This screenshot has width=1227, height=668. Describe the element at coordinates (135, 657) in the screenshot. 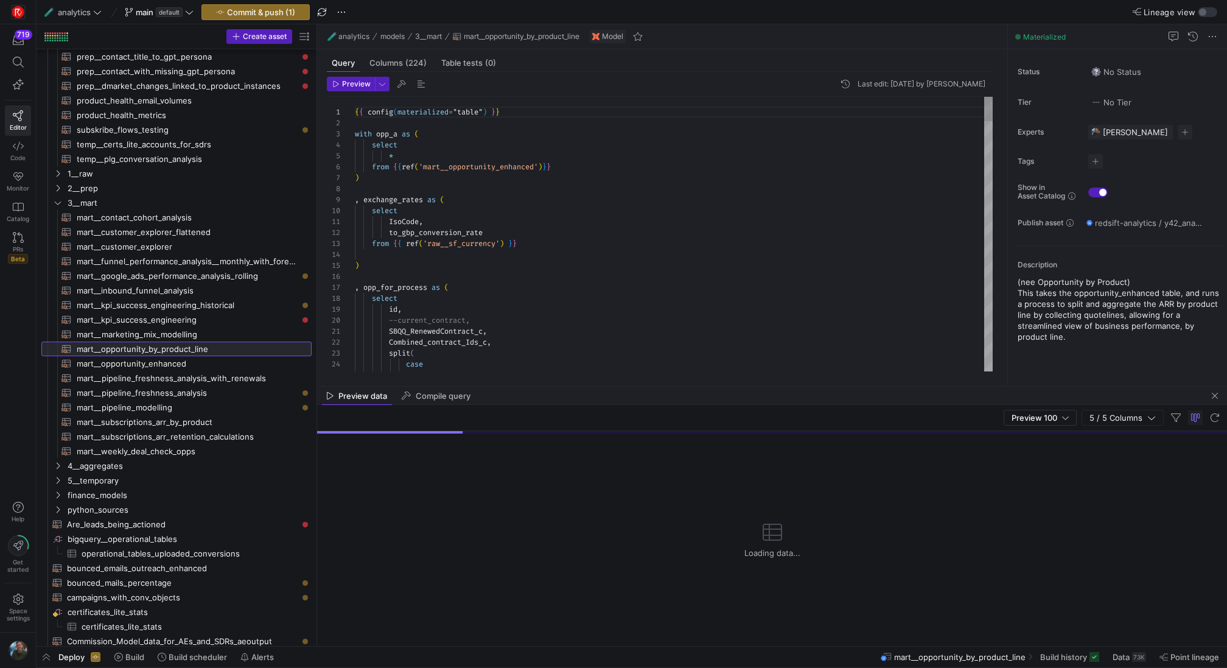

I see `span: Build` at that location.